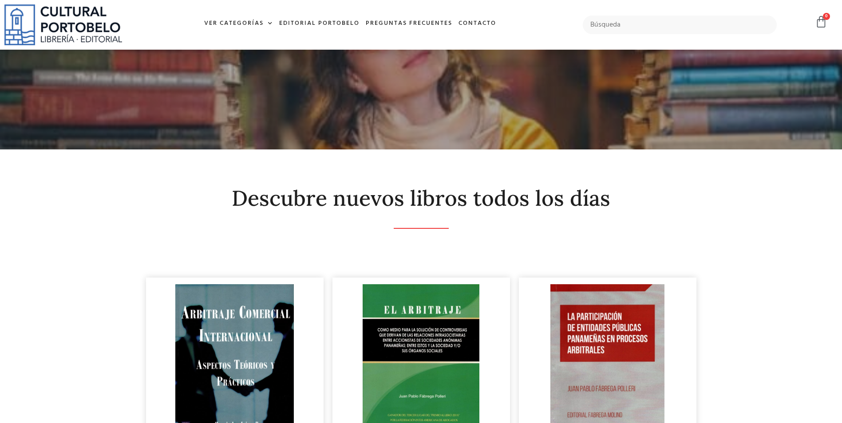  What do you see at coordinates (238, 24) in the screenshot?
I see `a: Ver Categorías` at bounding box center [238, 24].